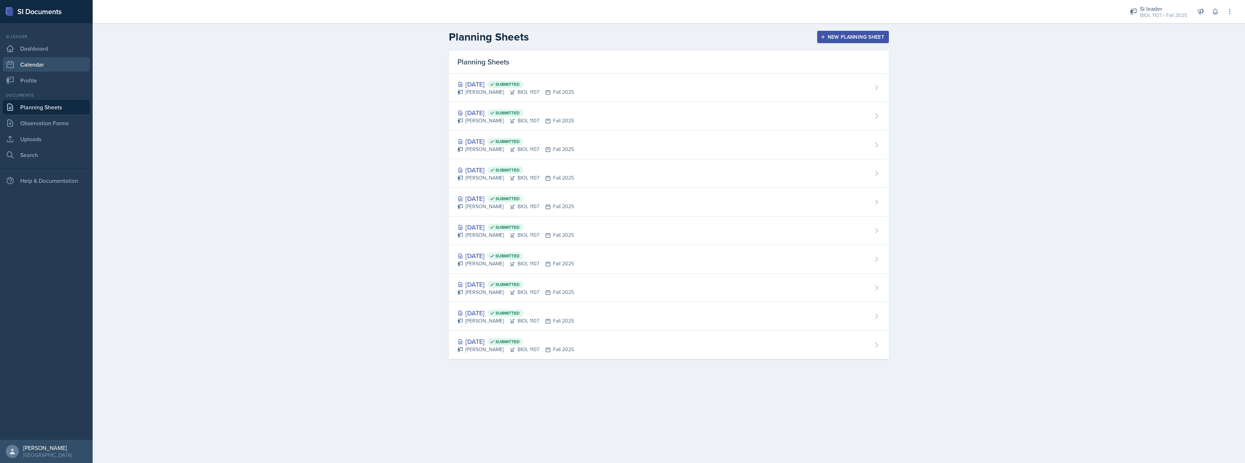 The image size is (1245, 463). Describe the element at coordinates (853, 37) in the screenshot. I see `div: New Planning Sheet` at that location.